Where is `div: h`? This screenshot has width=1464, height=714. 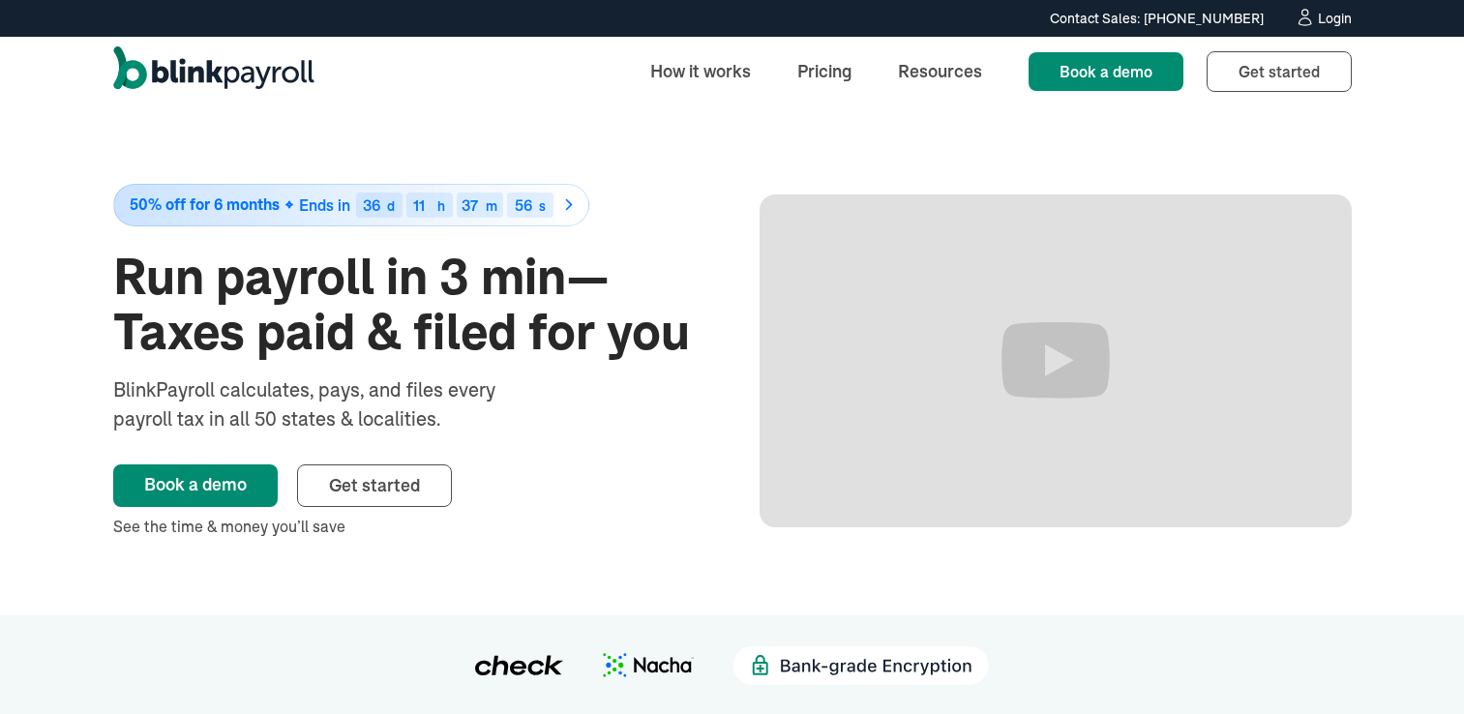
div: h is located at coordinates (441, 206).